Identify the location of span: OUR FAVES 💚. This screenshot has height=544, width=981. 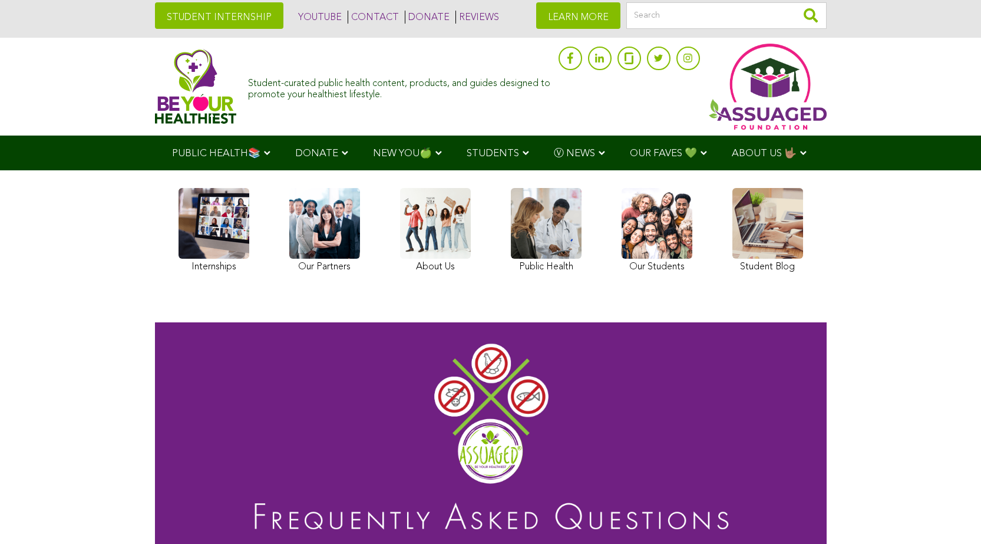
(664, 153).